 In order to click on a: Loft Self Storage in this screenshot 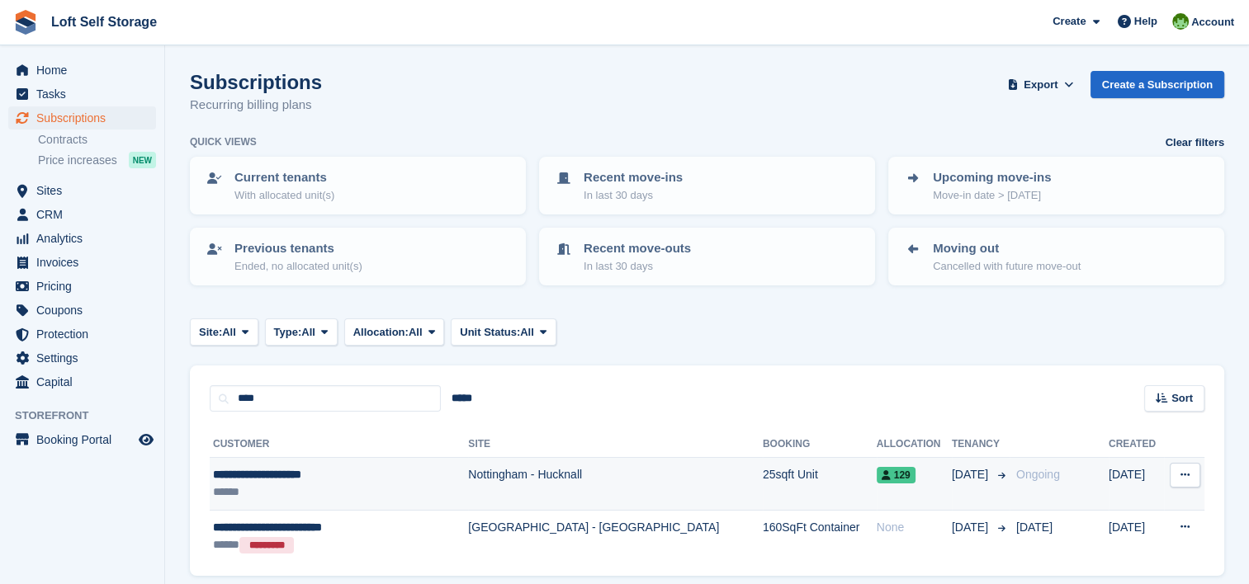, I will do `click(104, 21)`.